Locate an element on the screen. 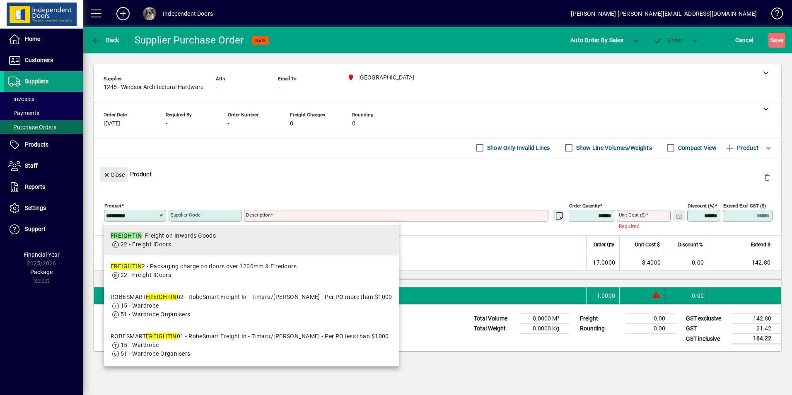 Image resolution: width=792 pixels, height=395 pixels. mat-label: Order Quantity is located at coordinates (585, 206).